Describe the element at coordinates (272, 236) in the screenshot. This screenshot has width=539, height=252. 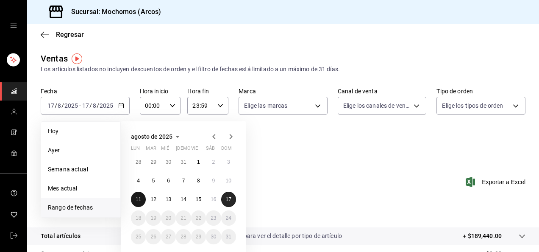
I see `p: Da clic en la fila para ver el detalle por tipo de artículo` at that location.